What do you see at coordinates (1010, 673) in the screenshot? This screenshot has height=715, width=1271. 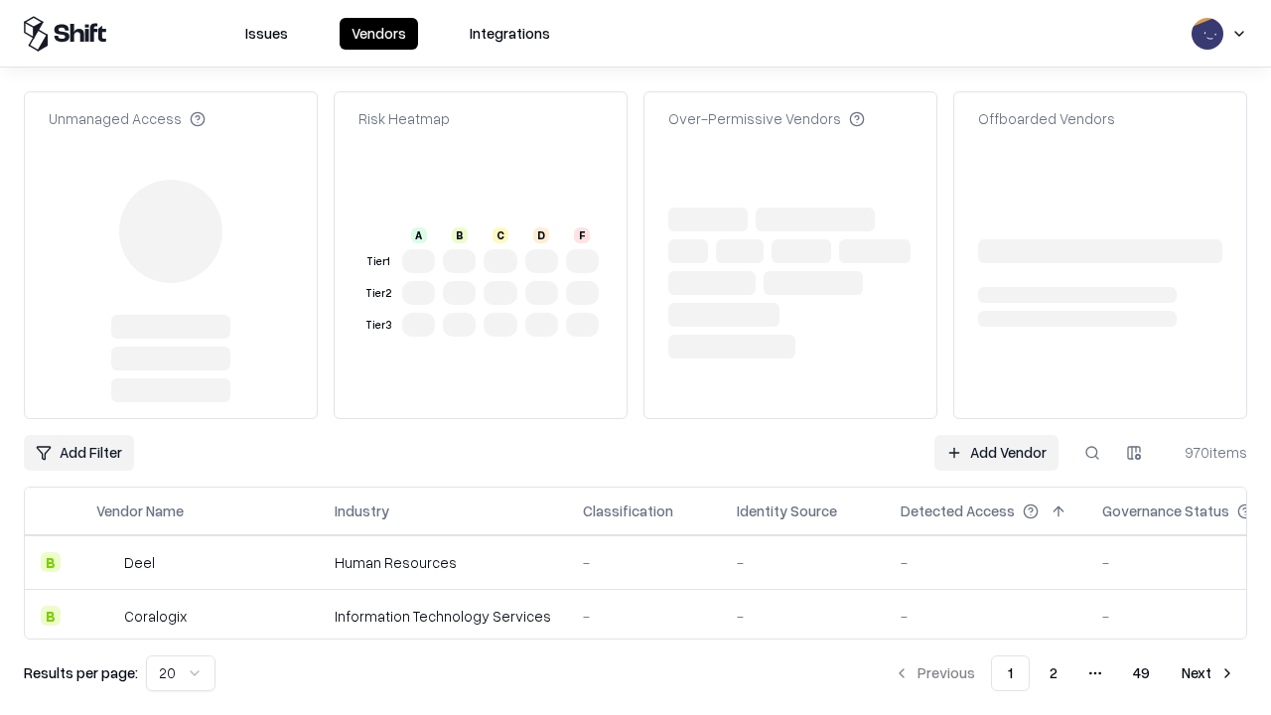 I see `button: 1` at bounding box center [1010, 673].